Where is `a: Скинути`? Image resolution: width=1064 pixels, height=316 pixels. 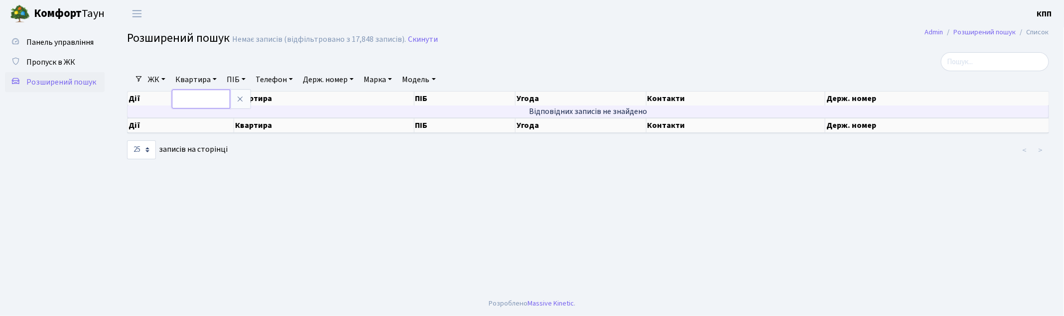
a: Скинути is located at coordinates (423, 39).